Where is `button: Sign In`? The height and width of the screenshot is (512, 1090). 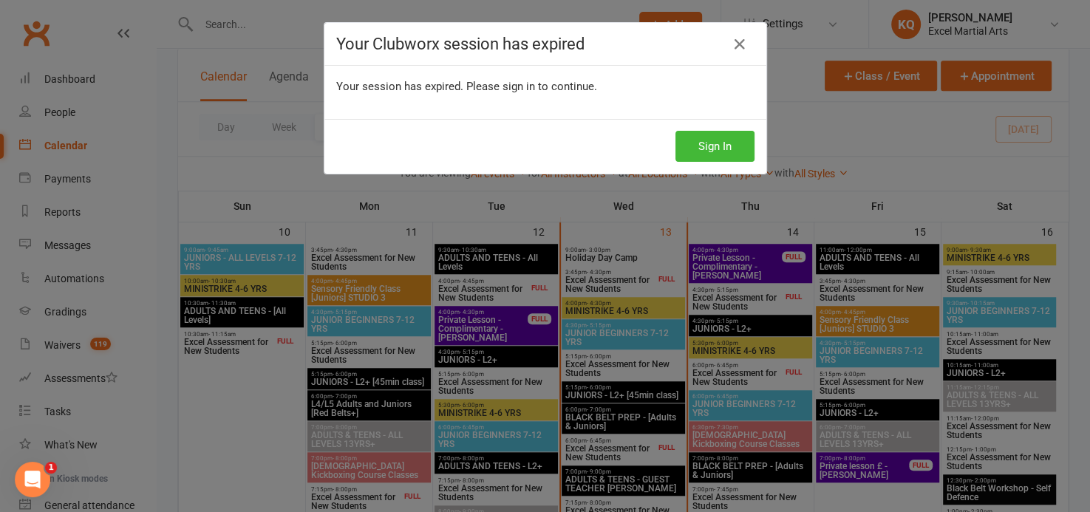
button: Sign In is located at coordinates (715, 146).